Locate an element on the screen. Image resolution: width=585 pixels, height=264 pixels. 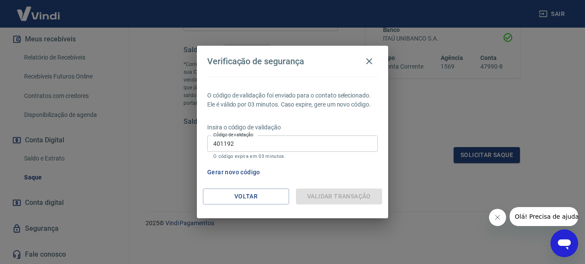
label: Código de validação is located at coordinates (233, 134).